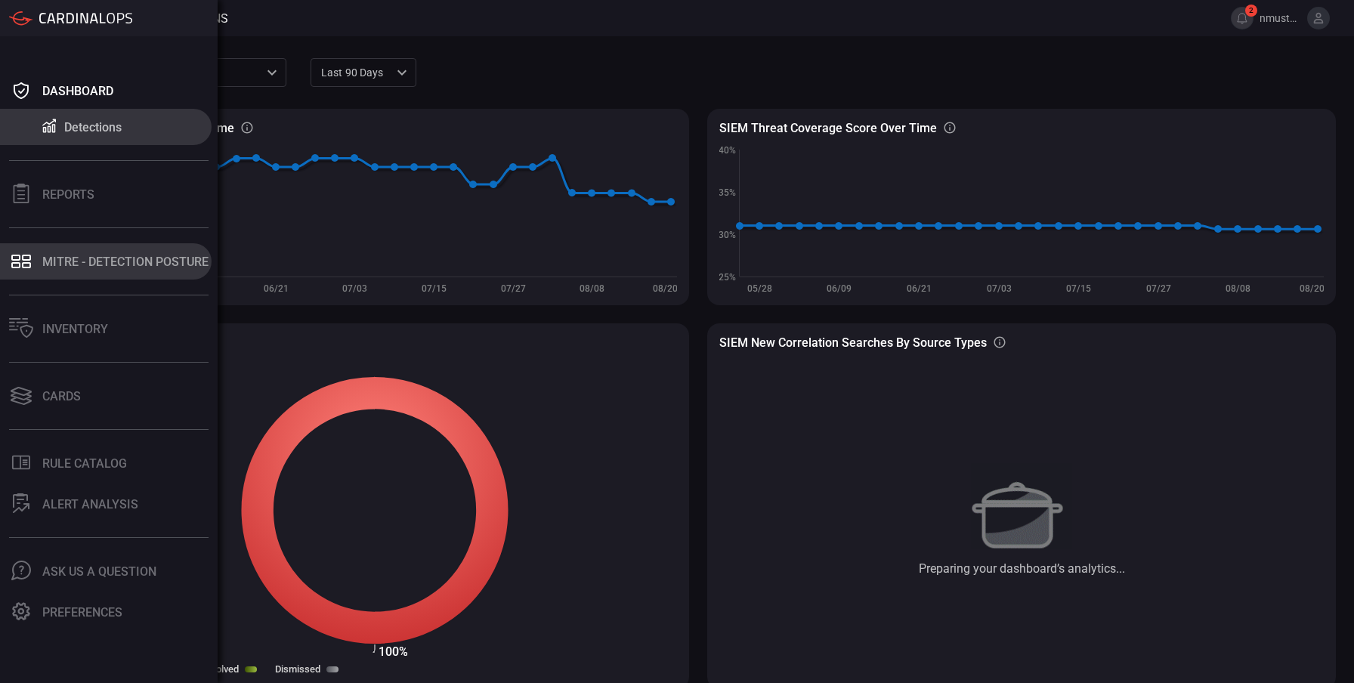  I want to click on label: Dismissed, so click(298, 669).